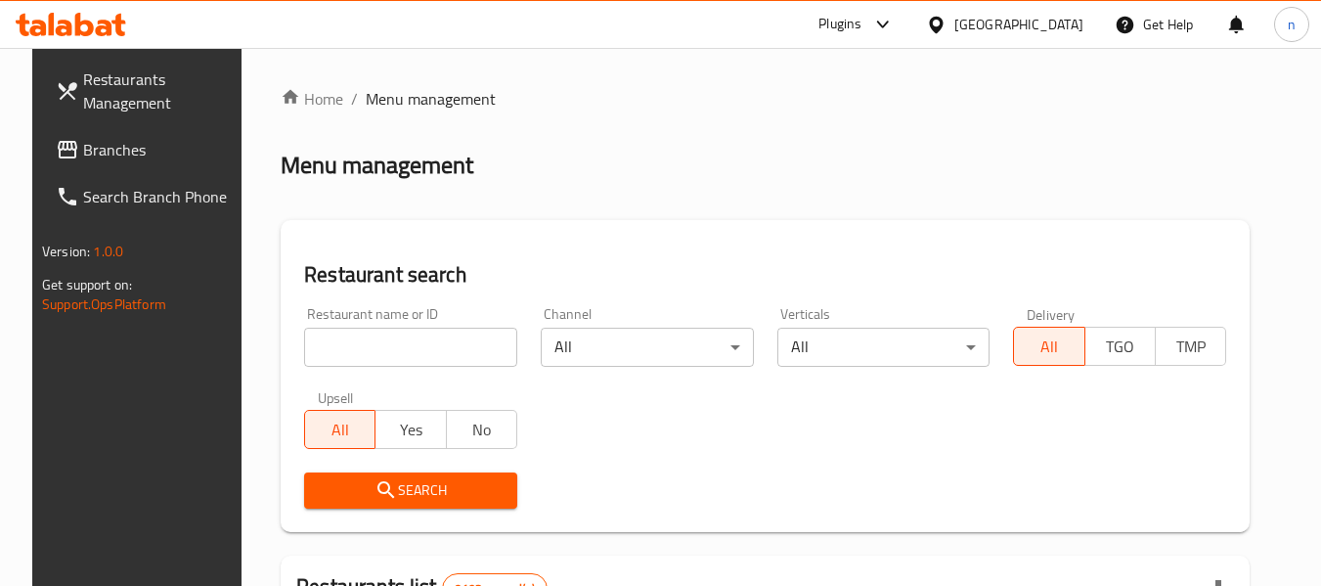 Image resolution: width=1321 pixels, height=586 pixels. What do you see at coordinates (104, 304) in the screenshot?
I see `a: Support.OpsPlatform` at bounding box center [104, 304].